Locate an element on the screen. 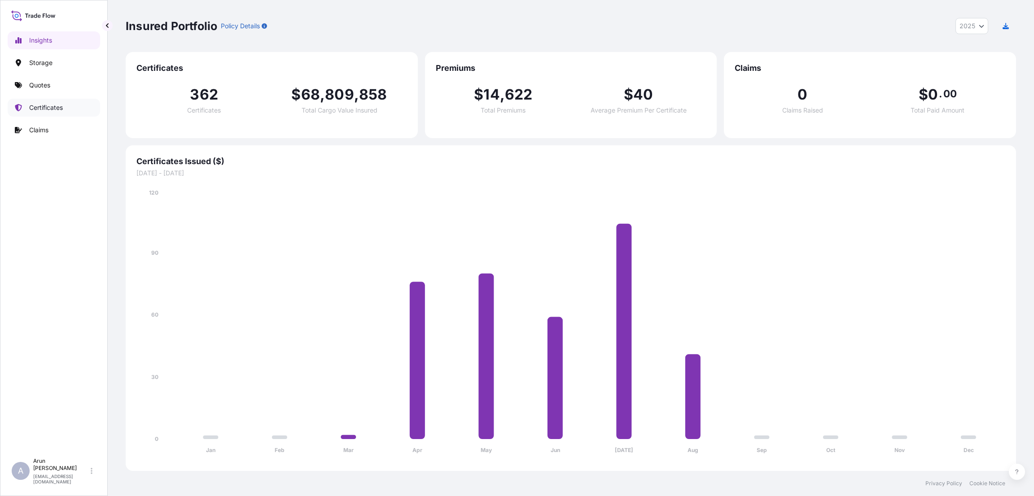 This screenshot has height=496, width=1034. tspan: Jun is located at coordinates (555, 450).